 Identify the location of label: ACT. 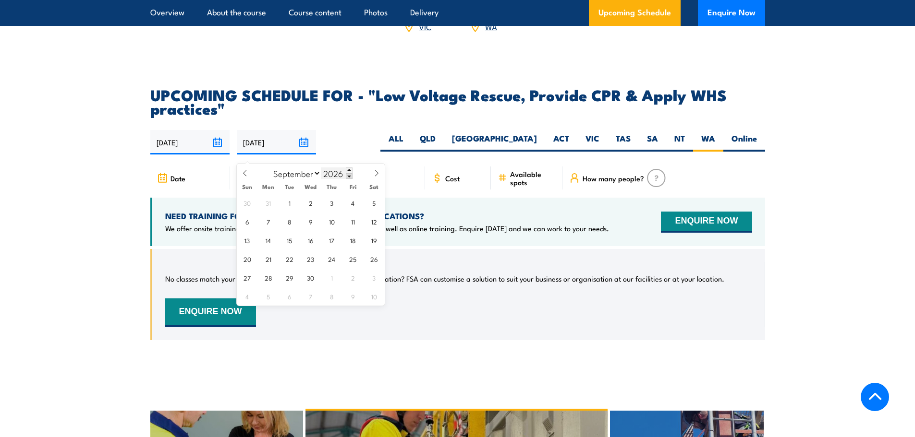
(561, 142).